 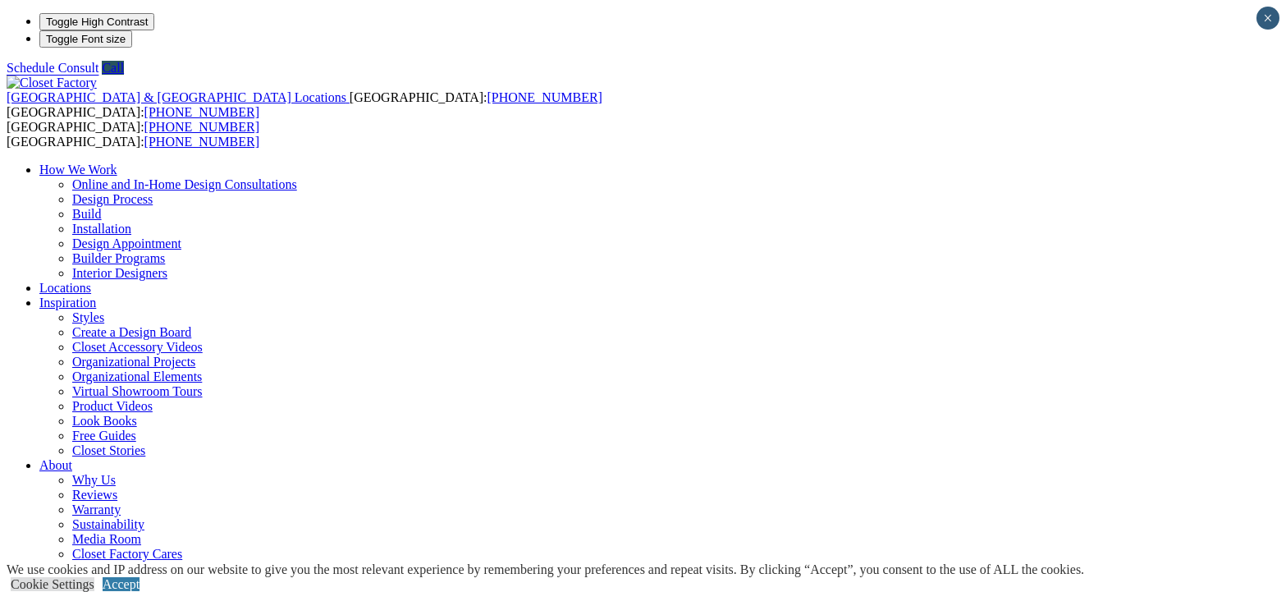 I want to click on a: Virtual Showroom Tours, so click(x=137, y=391).